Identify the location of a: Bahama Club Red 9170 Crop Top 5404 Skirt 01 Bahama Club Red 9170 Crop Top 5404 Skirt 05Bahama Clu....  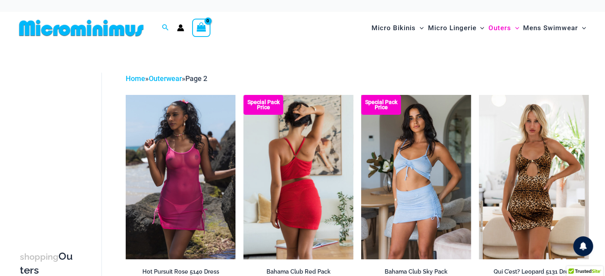
(298, 177).